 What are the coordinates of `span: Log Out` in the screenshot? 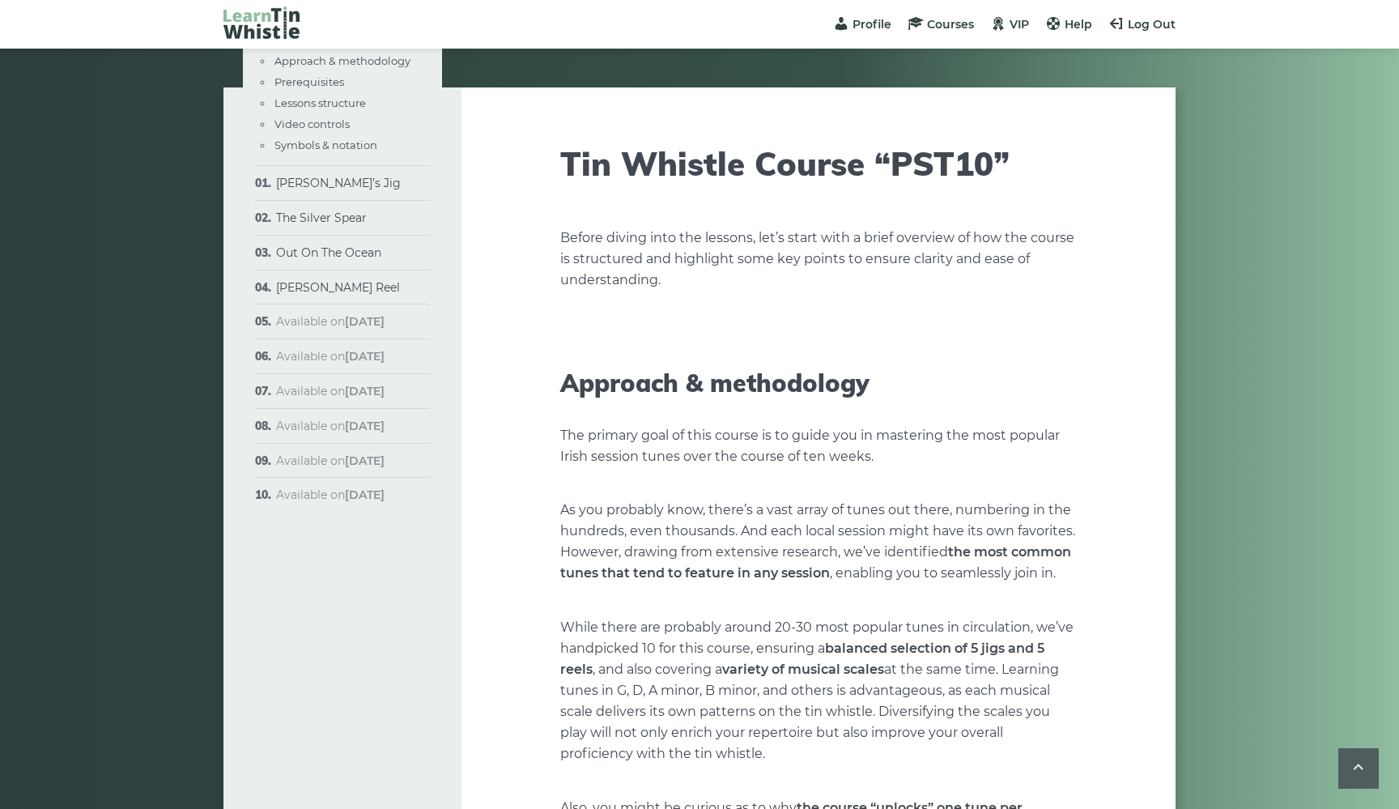 It's located at (1151, 24).